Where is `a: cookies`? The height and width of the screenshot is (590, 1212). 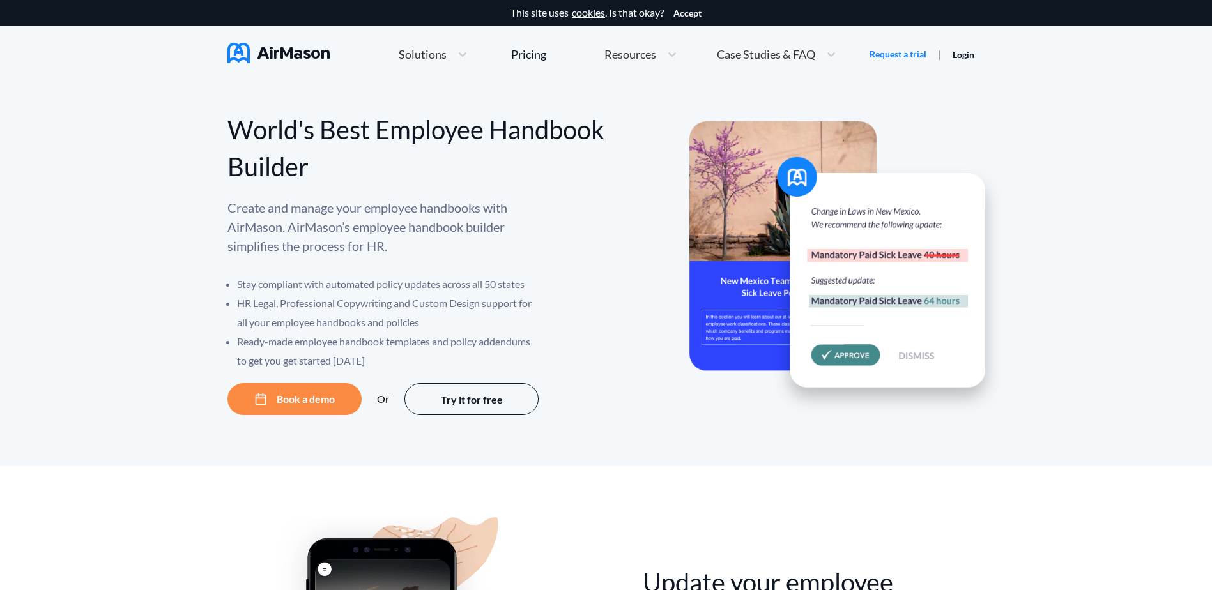 a: cookies is located at coordinates (589, 13).